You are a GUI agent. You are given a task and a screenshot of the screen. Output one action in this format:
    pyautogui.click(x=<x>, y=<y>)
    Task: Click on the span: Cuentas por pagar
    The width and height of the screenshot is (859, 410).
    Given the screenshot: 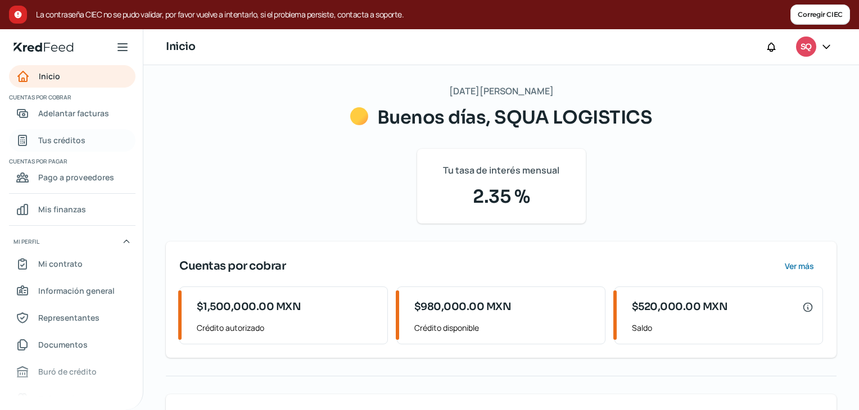 What is the action you would take?
    pyautogui.click(x=71, y=161)
    